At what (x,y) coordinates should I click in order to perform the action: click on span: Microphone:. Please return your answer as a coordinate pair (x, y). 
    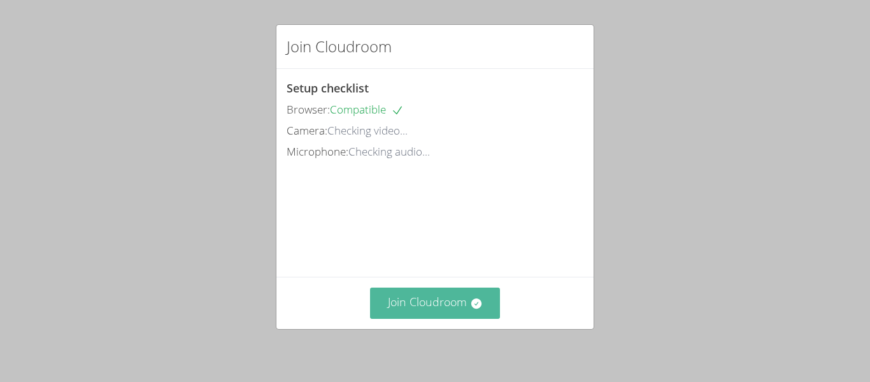
    Looking at the image, I should click on (317, 151).